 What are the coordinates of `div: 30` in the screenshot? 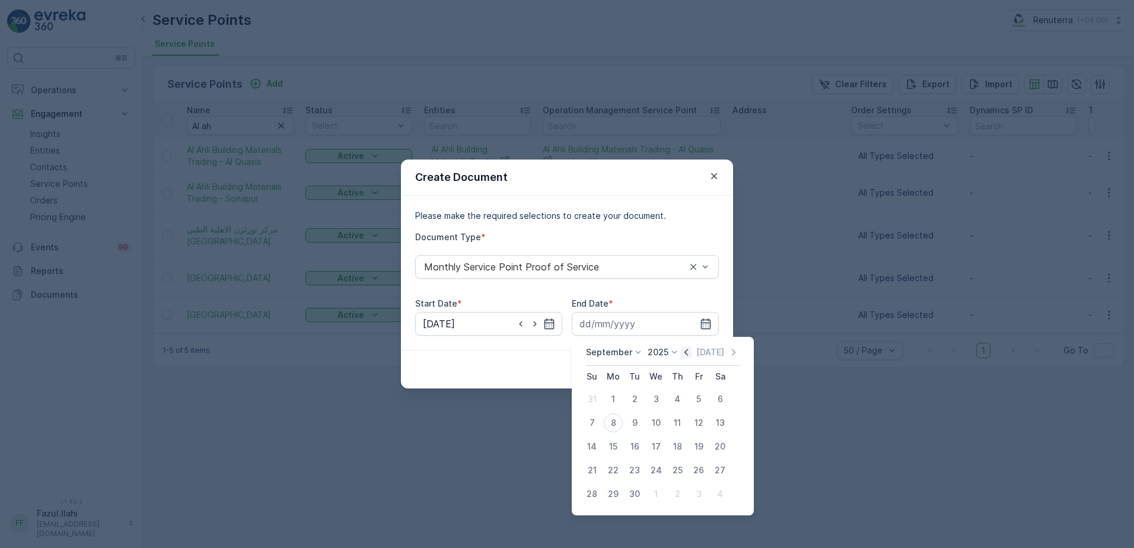 It's located at (635, 494).